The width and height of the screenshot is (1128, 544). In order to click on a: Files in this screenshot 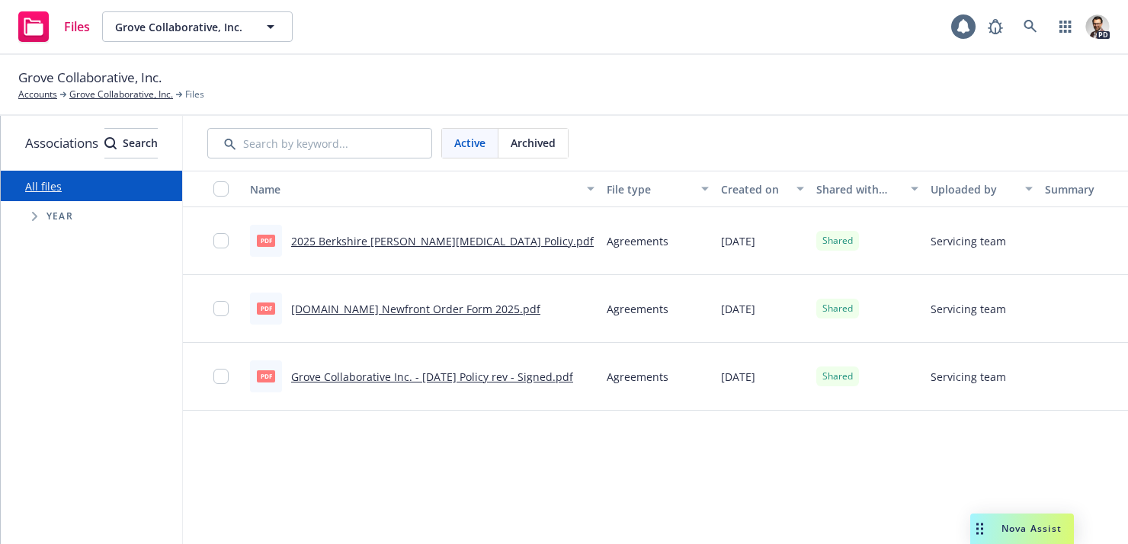, I will do `click(54, 27)`.